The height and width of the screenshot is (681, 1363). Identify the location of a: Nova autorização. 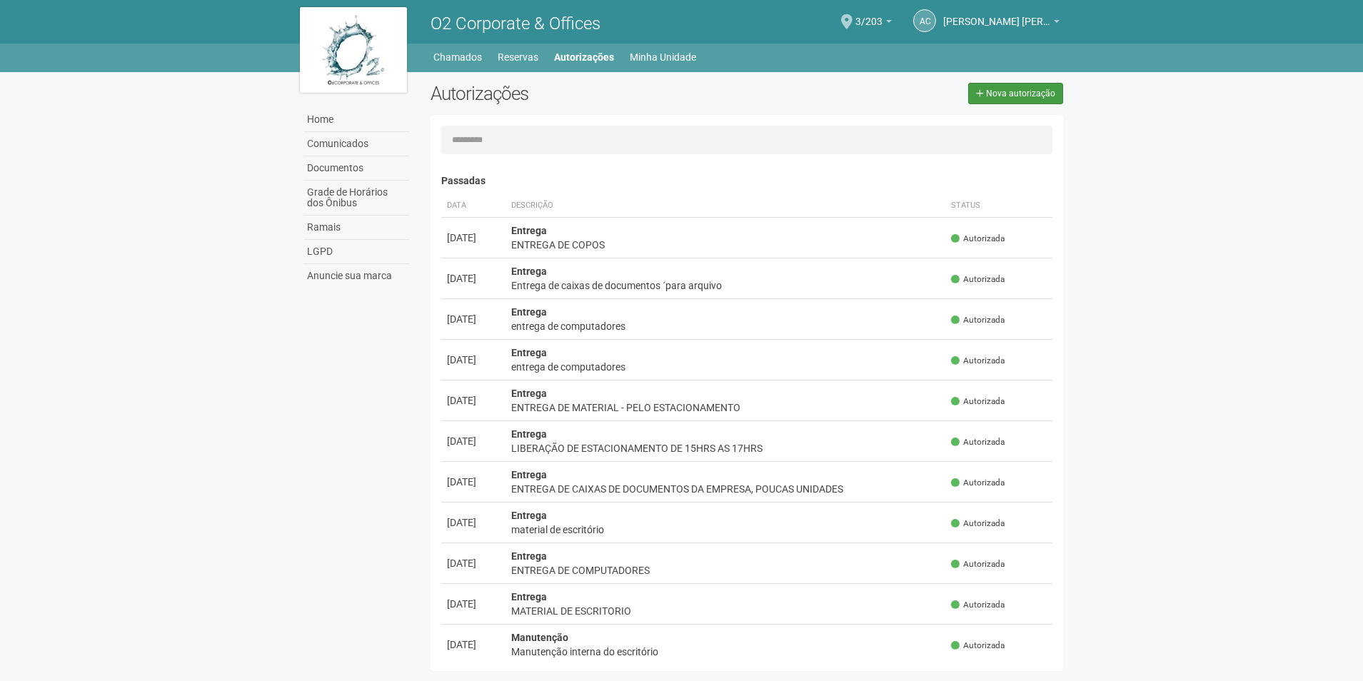
(1015, 93).